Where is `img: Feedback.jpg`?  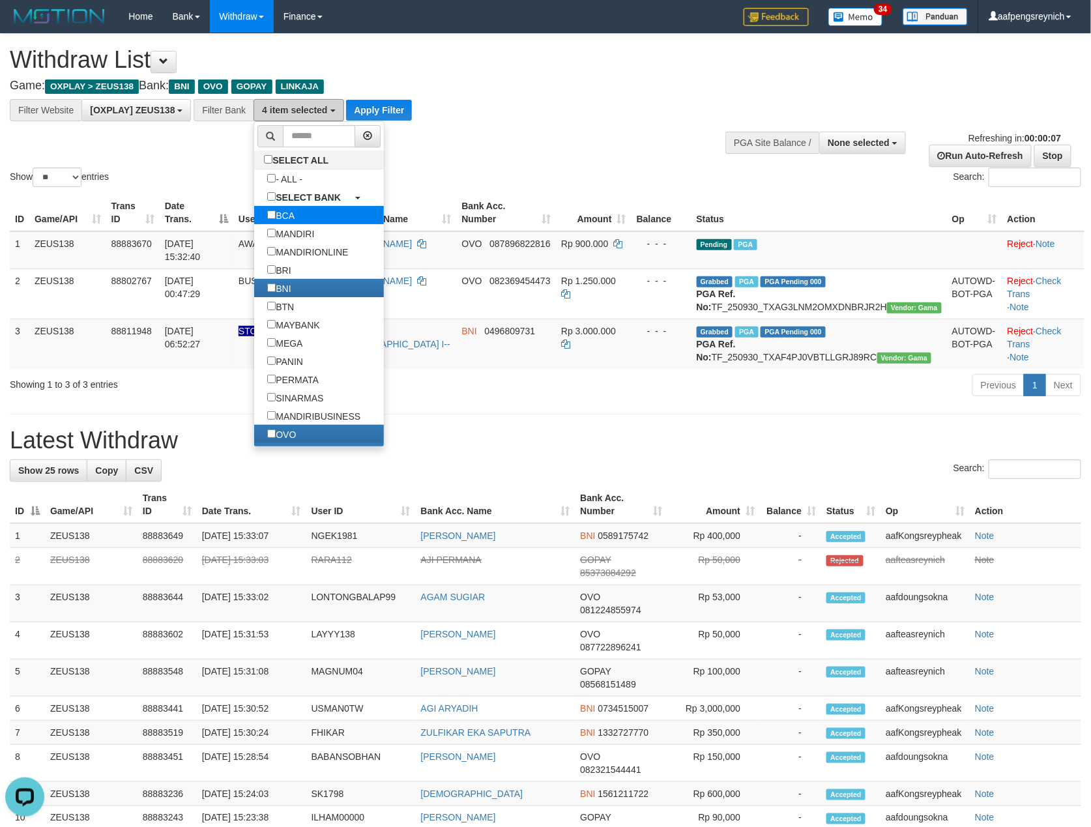 img: Feedback.jpg is located at coordinates (776, 17).